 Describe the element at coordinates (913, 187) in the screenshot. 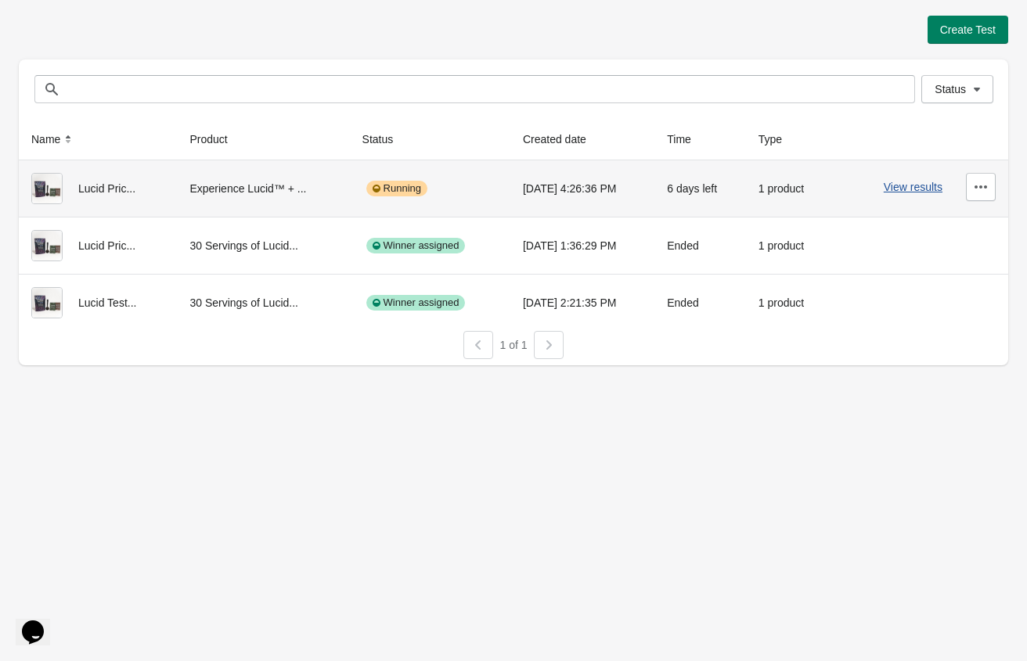

I see `button: View results` at that location.